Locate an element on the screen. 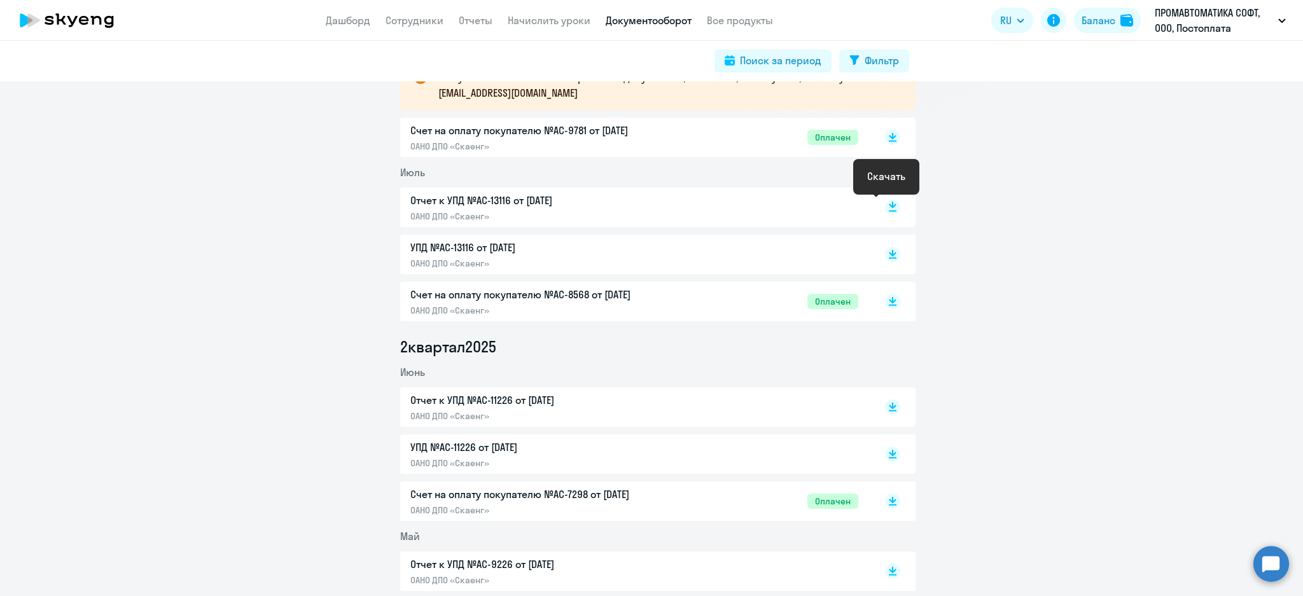  span: Июль is located at coordinates (412, 172).